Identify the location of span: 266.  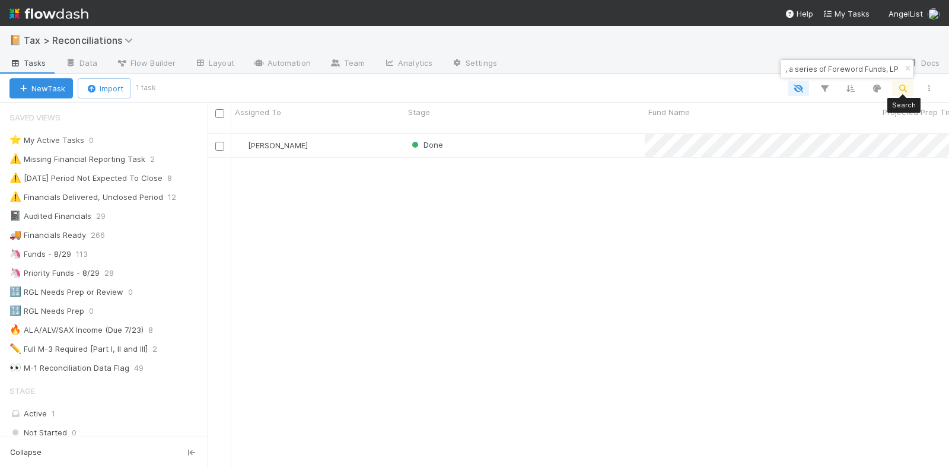
(104, 235).